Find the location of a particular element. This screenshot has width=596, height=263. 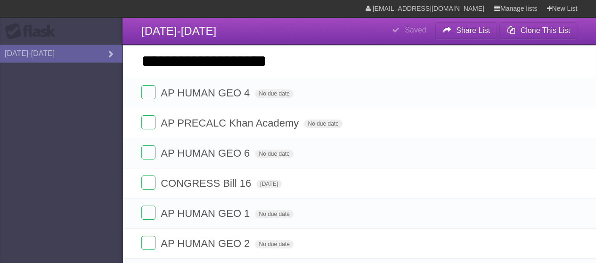

b: Saved is located at coordinates (415, 30).